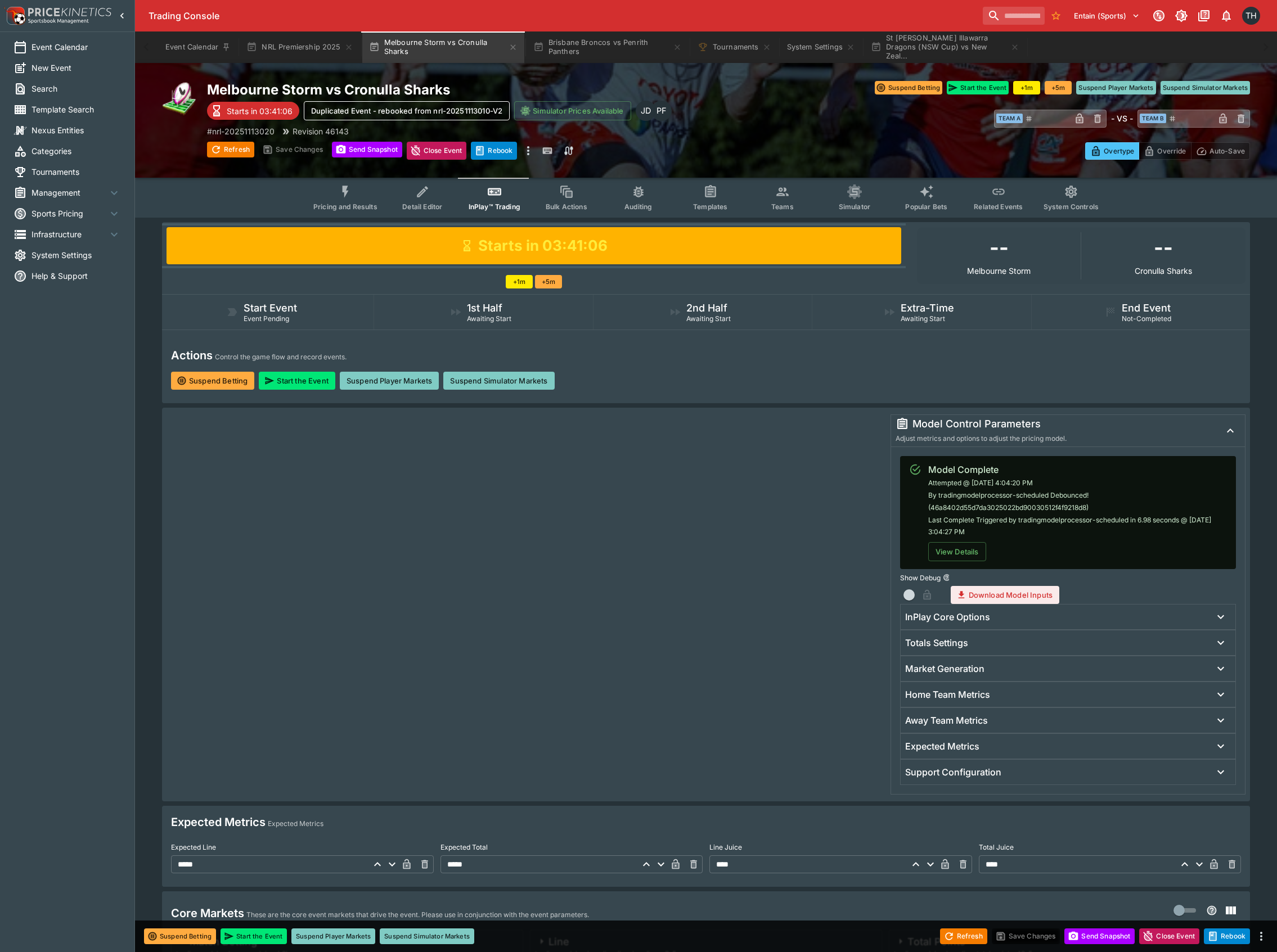  Describe the element at coordinates (942, 747) in the screenshot. I see `h6: Expected Metrics` at that location.